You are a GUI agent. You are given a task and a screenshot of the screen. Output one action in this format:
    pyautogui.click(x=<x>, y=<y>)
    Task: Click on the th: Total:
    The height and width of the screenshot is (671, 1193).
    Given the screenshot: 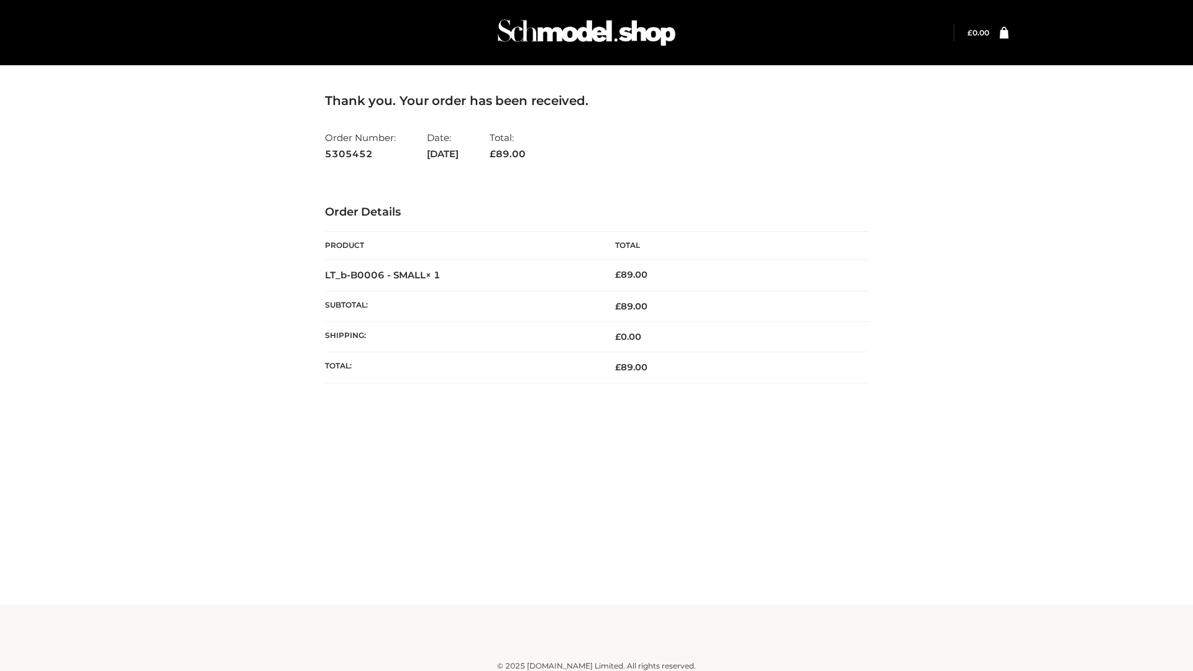 What is the action you would take?
    pyautogui.click(x=461, y=367)
    